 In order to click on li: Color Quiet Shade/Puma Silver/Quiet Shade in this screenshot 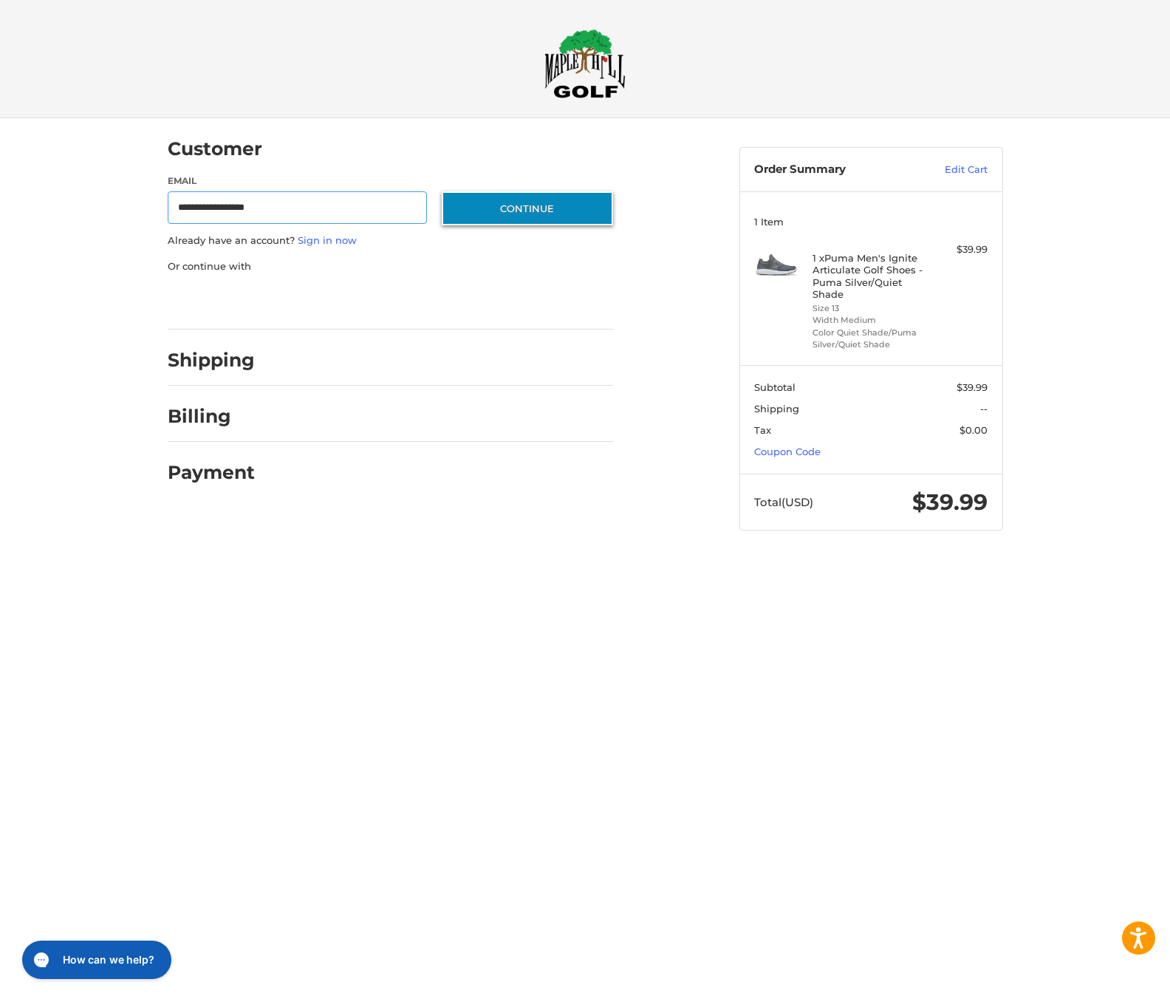, I will do `click(869, 338)`.